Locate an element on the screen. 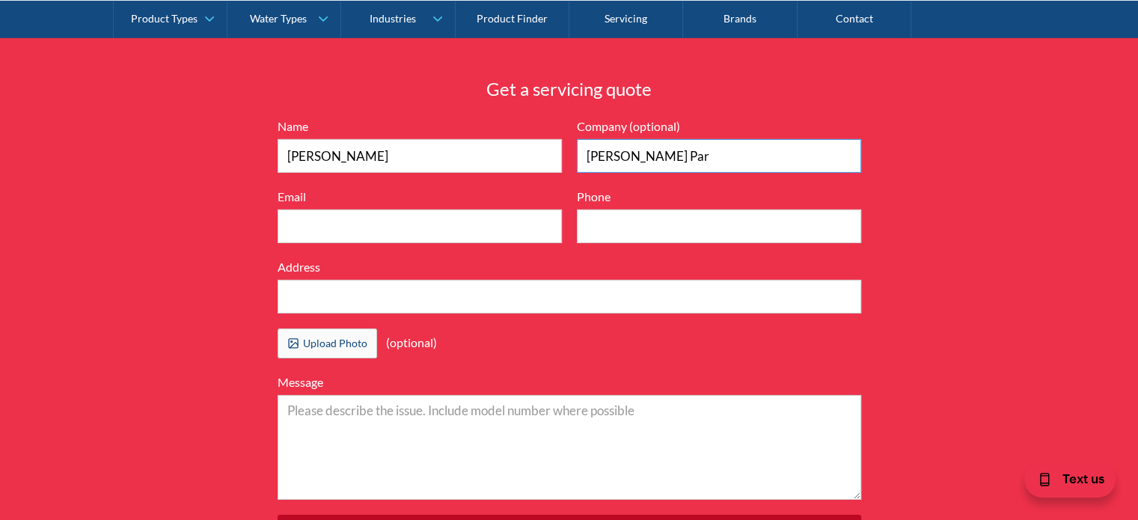 This screenshot has width=1138, height=520. div: Product Types is located at coordinates (164, 18).